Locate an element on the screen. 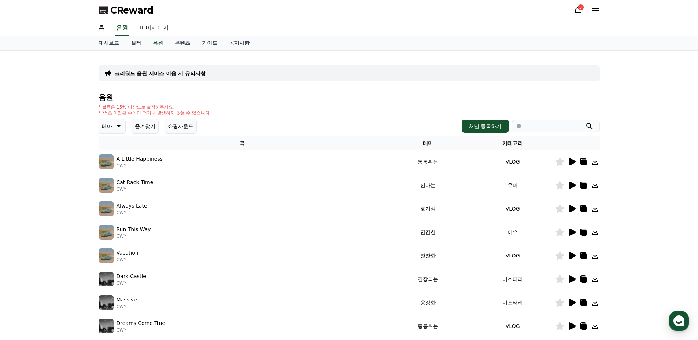 This screenshot has height=340, width=698. a: 마이페이지 is located at coordinates (154, 28).